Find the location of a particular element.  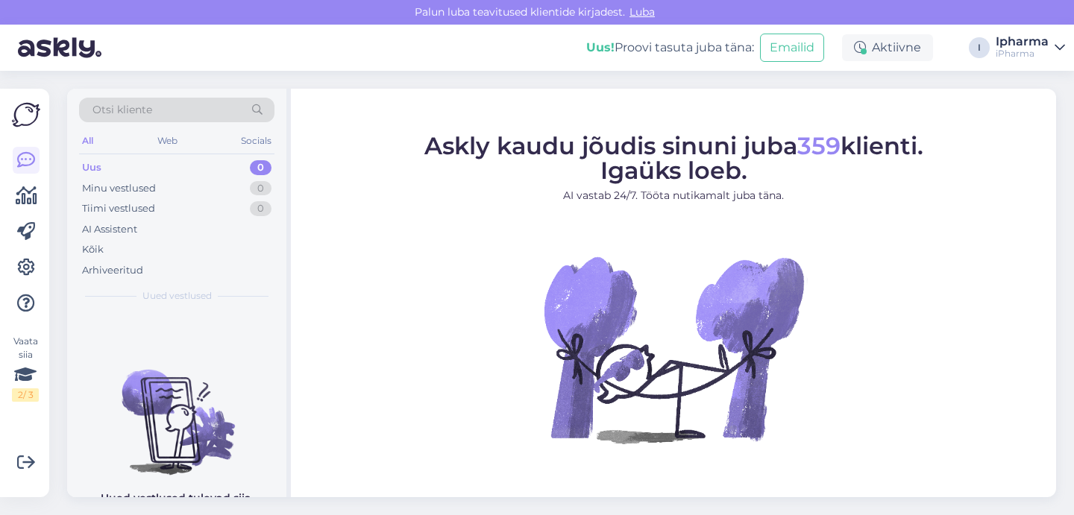

button: Emailid is located at coordinates (792, 48).